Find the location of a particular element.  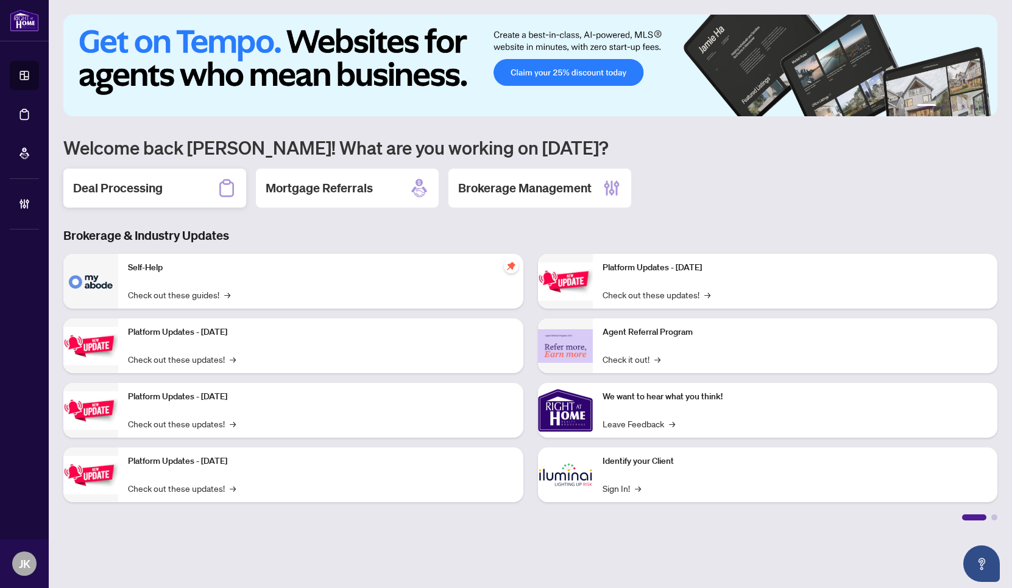

img: Platform Updates - July 21, 2025 is located at coordinates (91, 410).